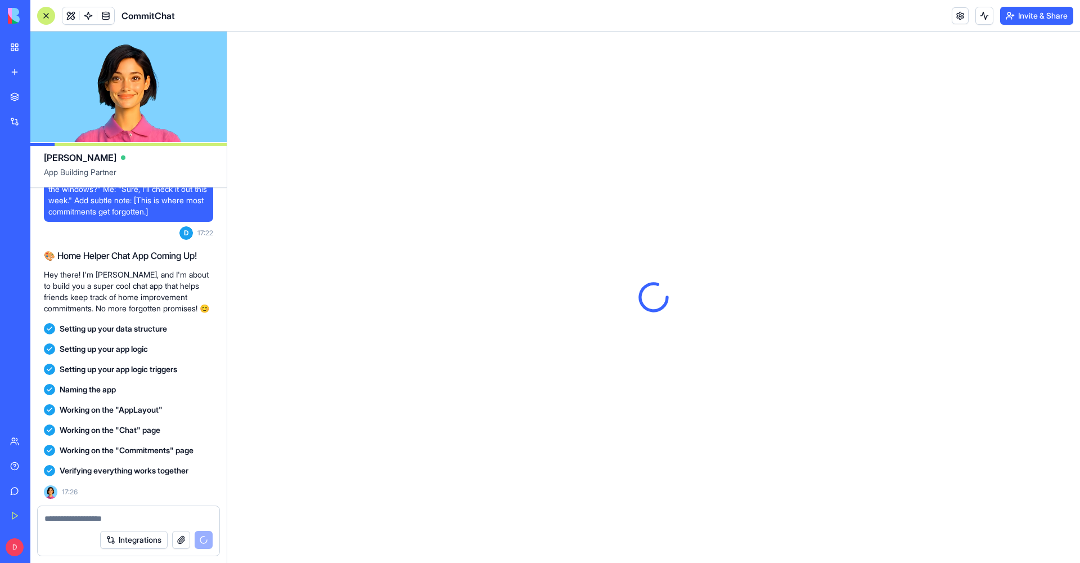 This screenshot has height=563, width=1080. Describe the element at coordinates (51, 492) in the screenshot. I see `img: Ella_00000_wcx2te.png` at that location.